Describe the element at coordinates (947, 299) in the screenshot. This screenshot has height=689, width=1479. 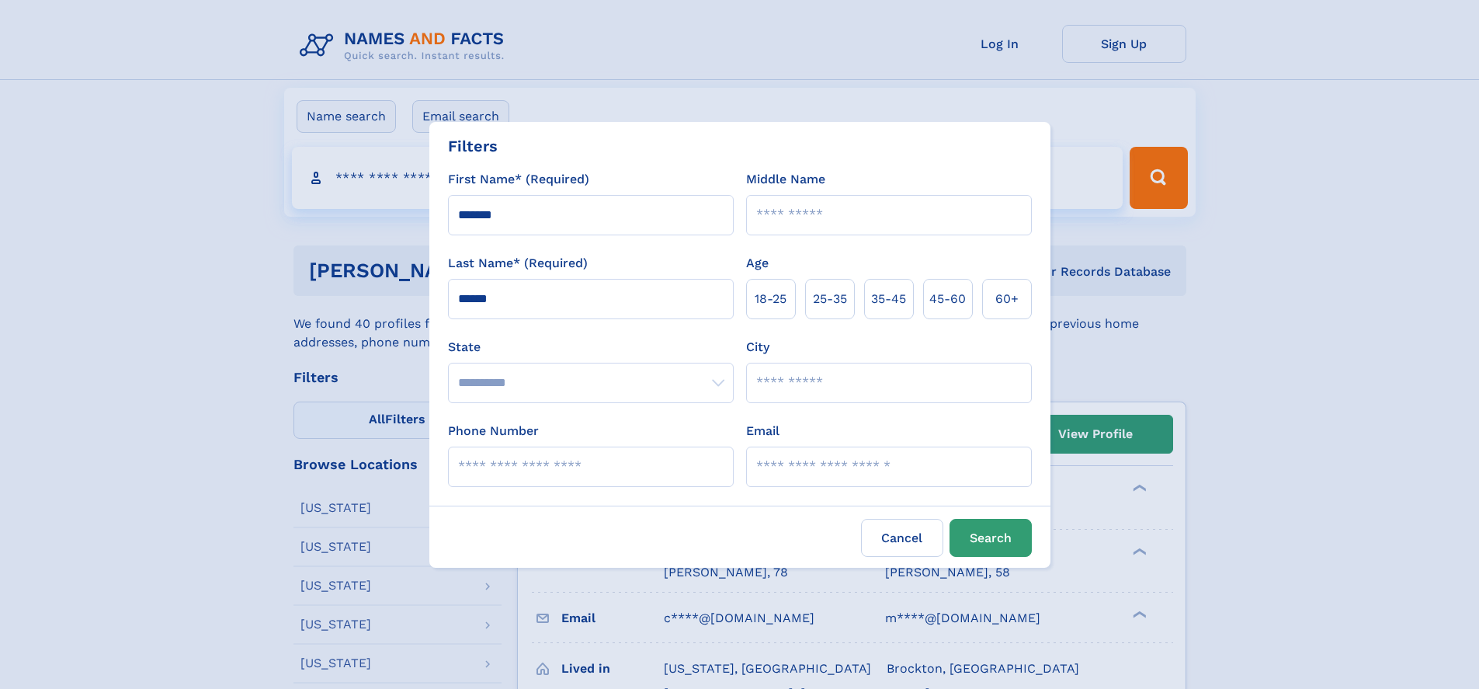
I see `span: 45‑60` at that location.